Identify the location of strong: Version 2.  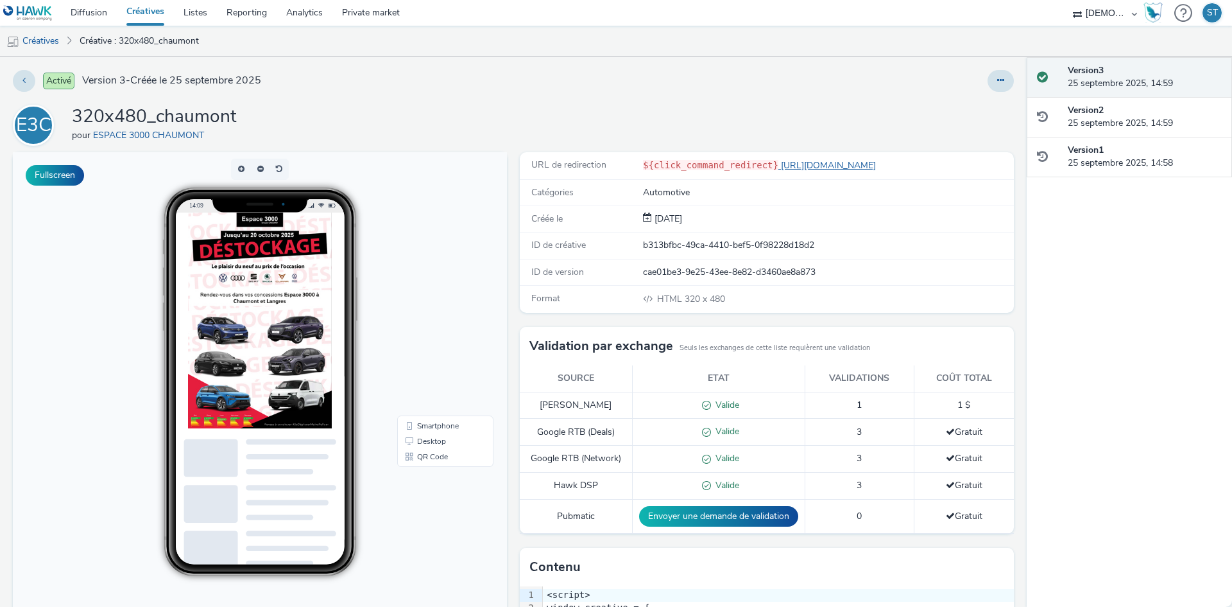
(1086, 110).